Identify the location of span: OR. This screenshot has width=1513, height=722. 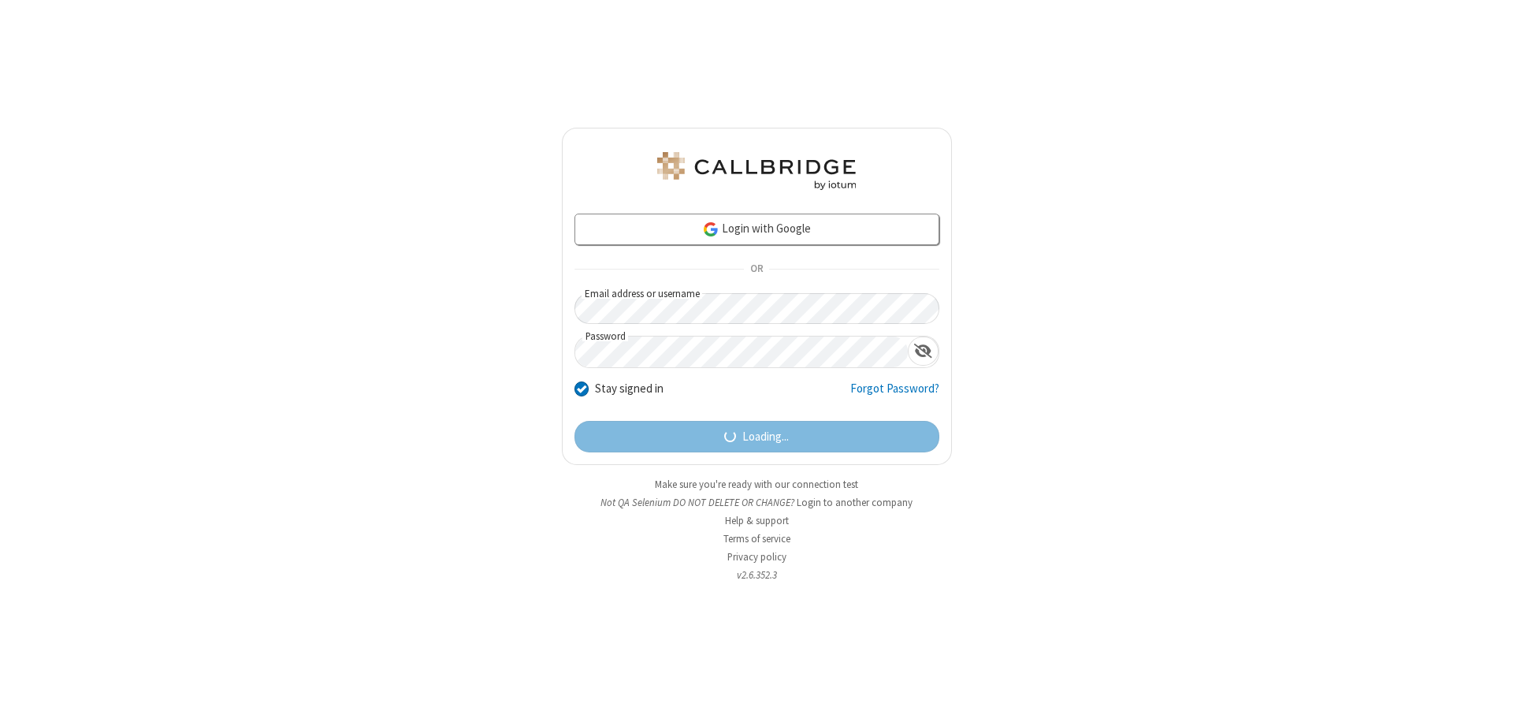
(756, 269).